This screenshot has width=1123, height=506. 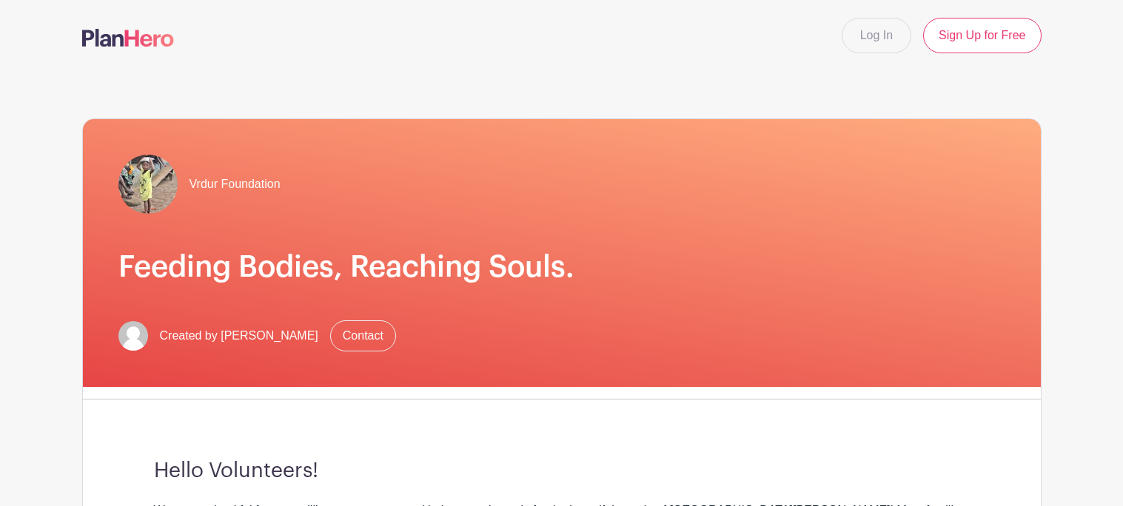 I want to click on a: Contact, so click(x=363, y=336).